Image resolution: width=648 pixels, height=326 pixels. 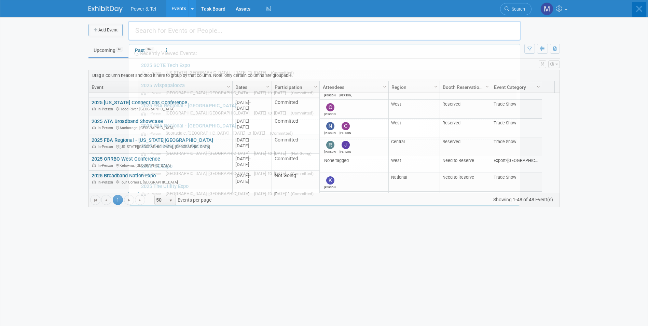 What do you see at coordinates (324, 52) in the screenshot?
I see `div: Recently Viewed Events:` at bounding box center [324, 52].